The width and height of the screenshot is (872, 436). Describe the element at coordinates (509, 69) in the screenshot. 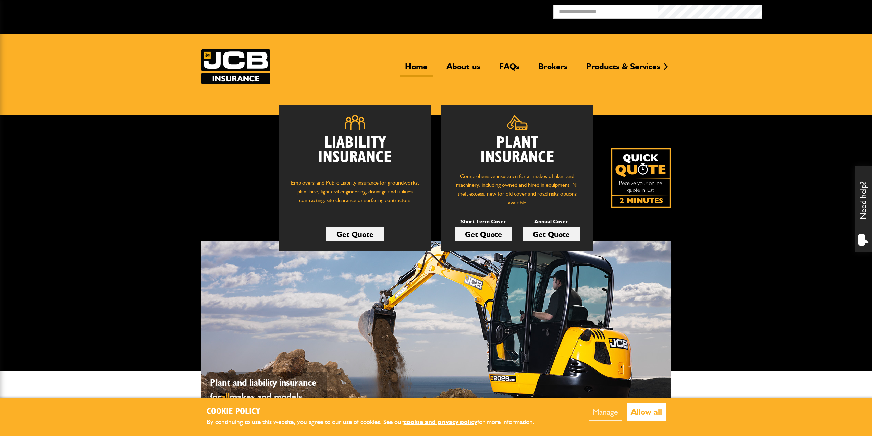

I see `a: FAQs` at that location.